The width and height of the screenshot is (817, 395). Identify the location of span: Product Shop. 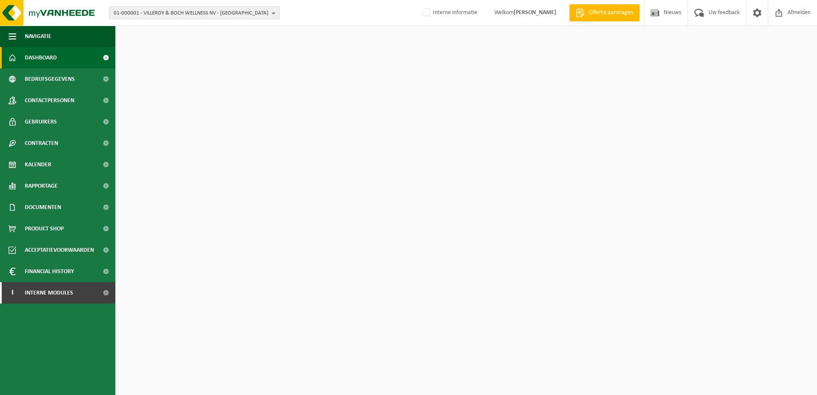
(44, 229).